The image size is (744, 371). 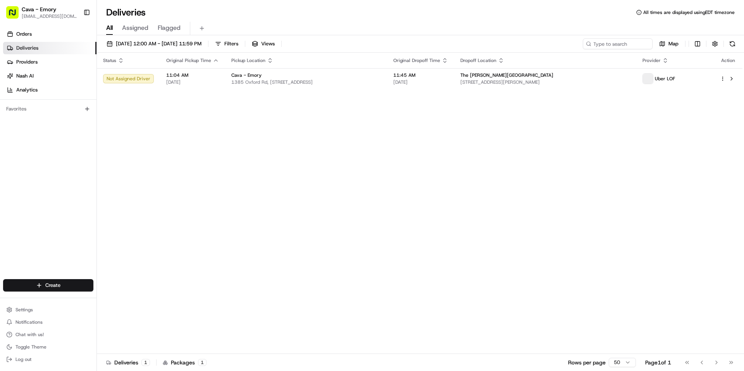 I want to click on button: Refresh, so click(x=732, y=44).